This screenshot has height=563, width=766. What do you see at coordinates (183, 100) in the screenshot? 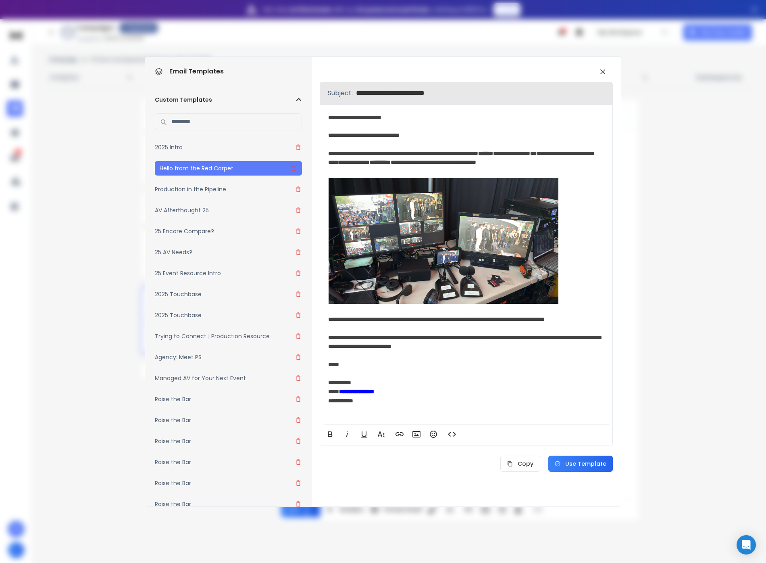
I see `h2: Custom Templates` at bounding box center [183, 100].